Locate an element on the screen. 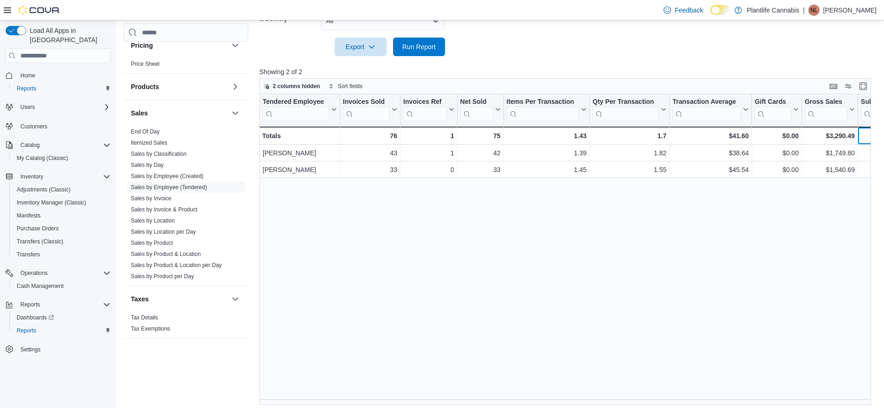 The image size is (884, 408). button: Run Report is located at coordinates (419, 47).